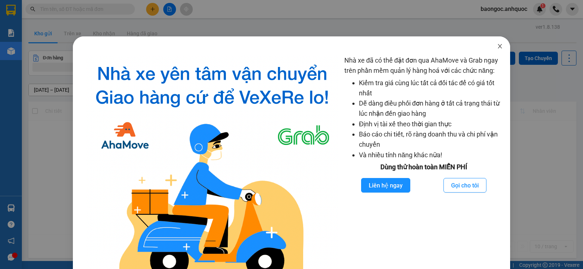  I want to click on span: Gọi cho tôi, so click(465, 185).